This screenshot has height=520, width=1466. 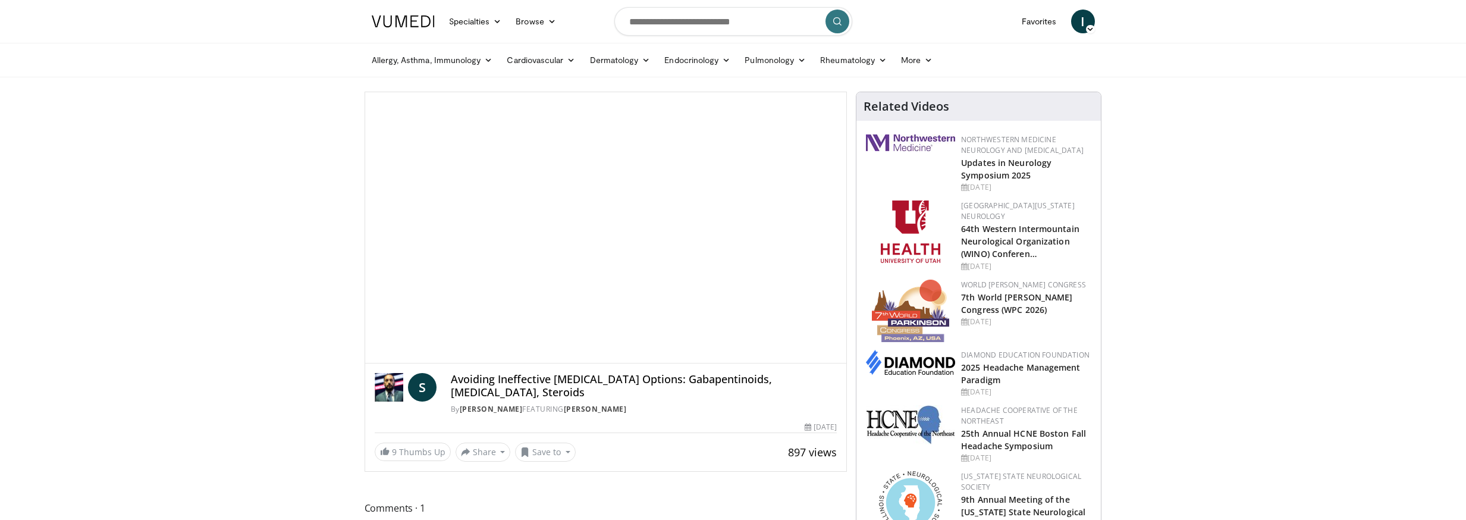 I want to click on a: Specialties, so click(x=475, y=21).